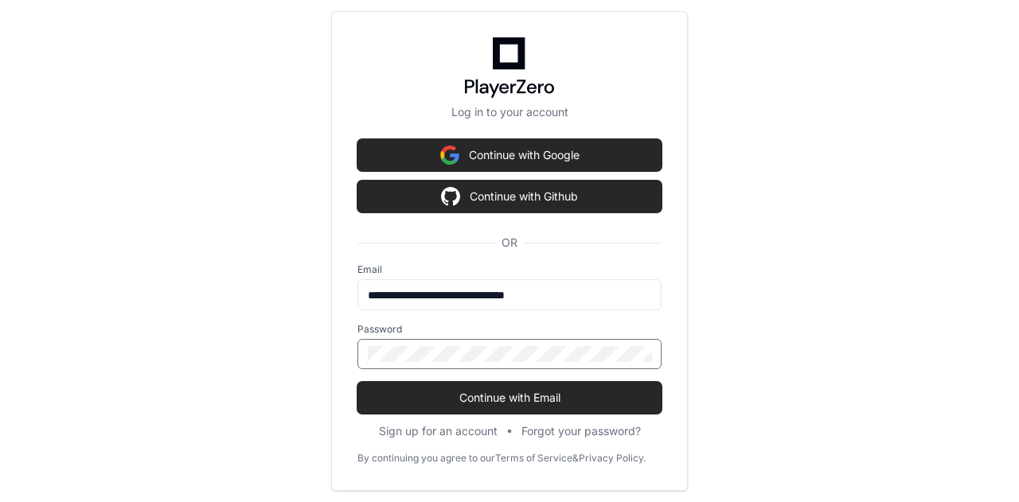 The width and height of the screenshot is (1019, 502). Describe the element at coordinates (612, 458) in the screenshot. I see `a: Privacy Policy.` at that location.